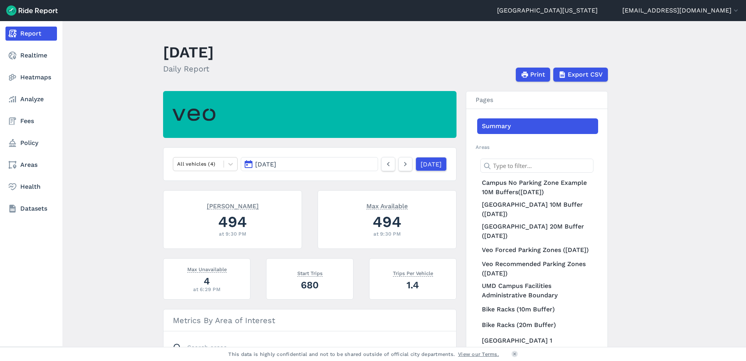 The image size is (746, 361). Describe the element at coordinates (538, 75) in the screenshot. I see `span: Print` at that location.